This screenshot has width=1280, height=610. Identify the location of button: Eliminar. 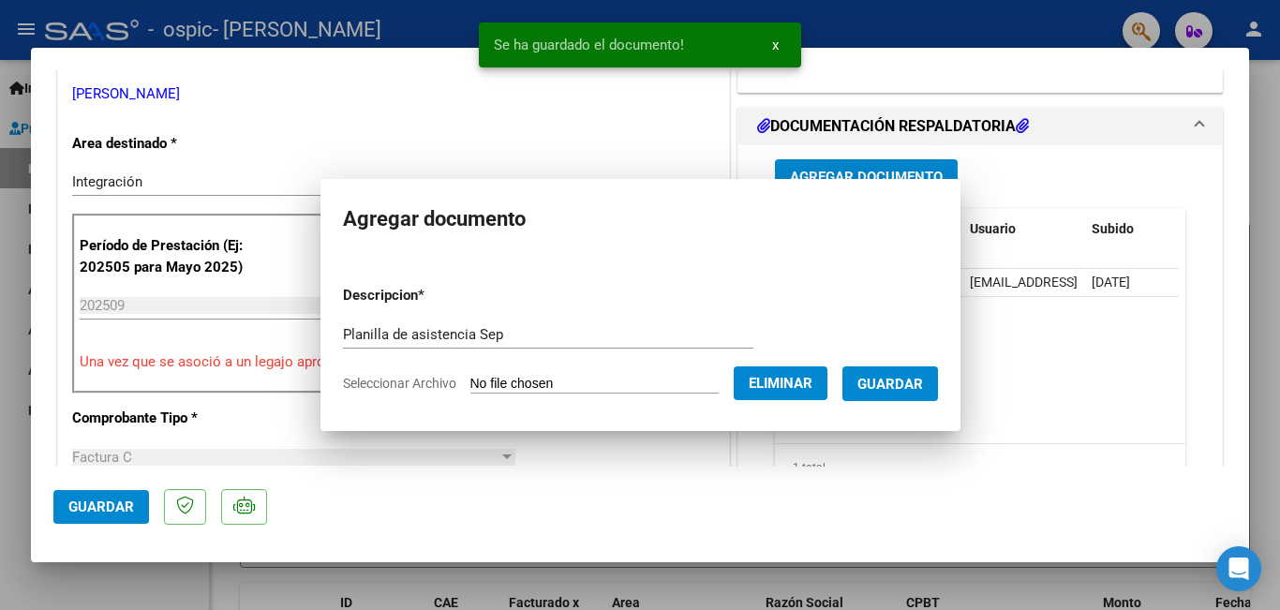
(780, 383).